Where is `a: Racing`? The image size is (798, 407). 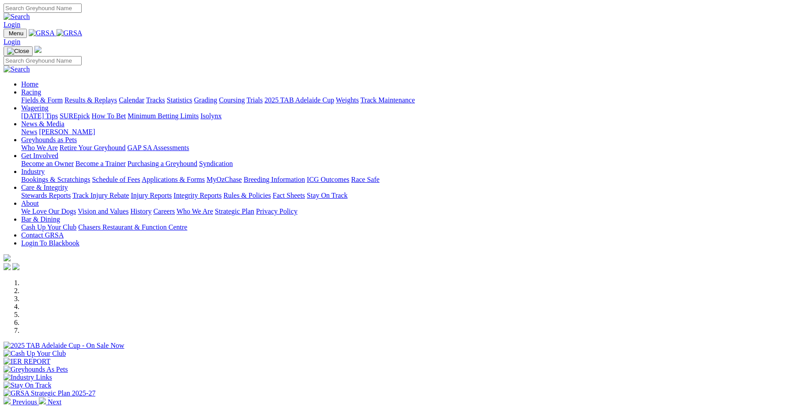 a: Racing is located at coordinates (31, 92).